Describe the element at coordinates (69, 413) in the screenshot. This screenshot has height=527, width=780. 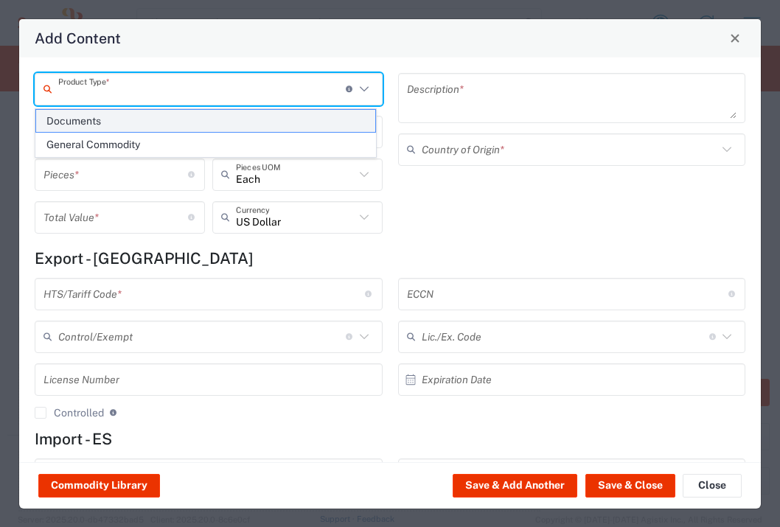
I see `label: Controlled` at that location.